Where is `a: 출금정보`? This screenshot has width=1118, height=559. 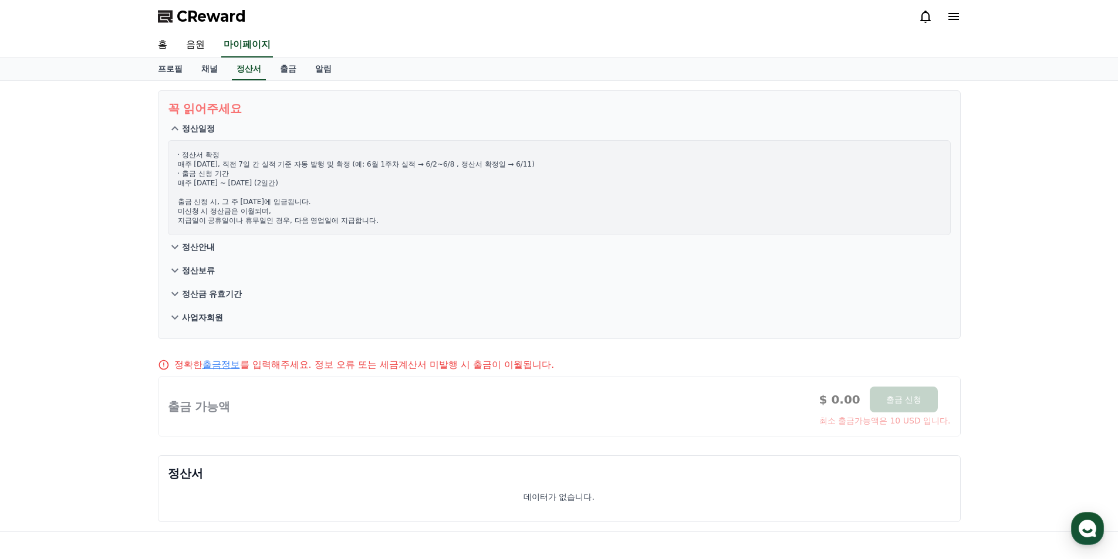
a: 출금정보 is located at coordinates (221, 364).